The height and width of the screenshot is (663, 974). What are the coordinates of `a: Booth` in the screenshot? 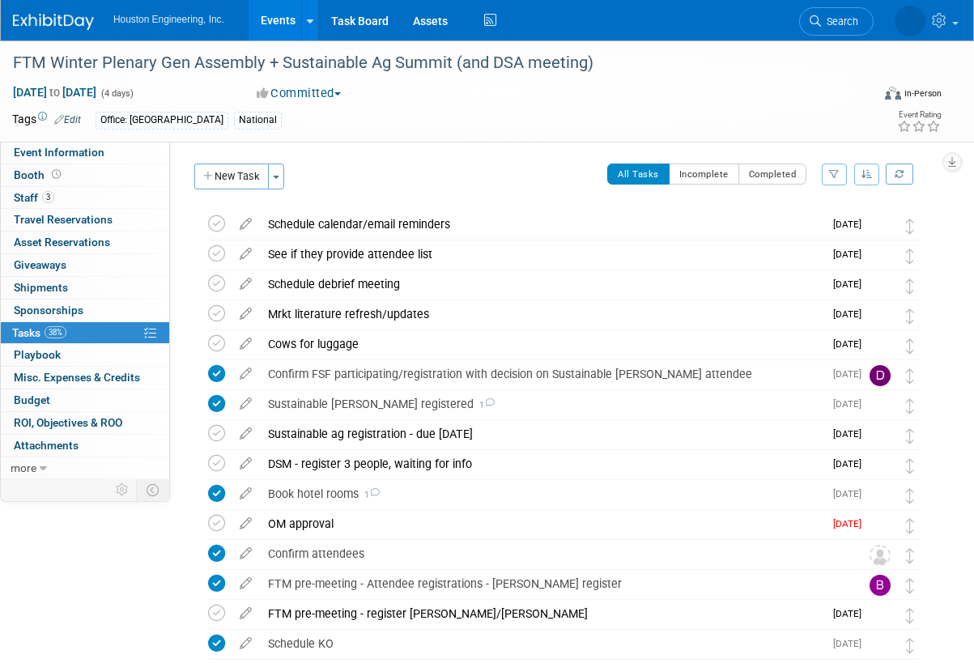 It's located at (85, 175).